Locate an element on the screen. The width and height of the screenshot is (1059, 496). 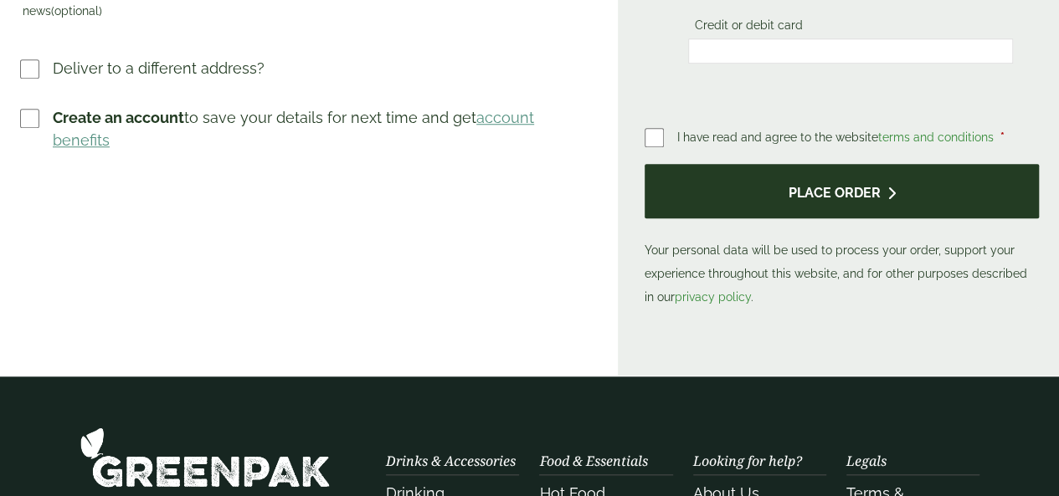
abbr: required is located at coordinates (1002, 137).